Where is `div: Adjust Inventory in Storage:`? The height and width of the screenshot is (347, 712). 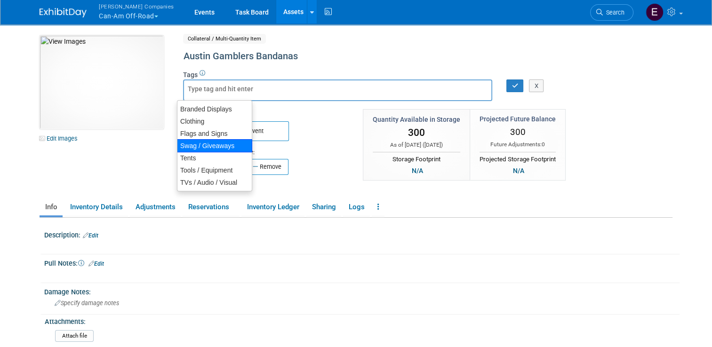
div: Adjust Inventory in Storage: is located at coordinates (266, 149).